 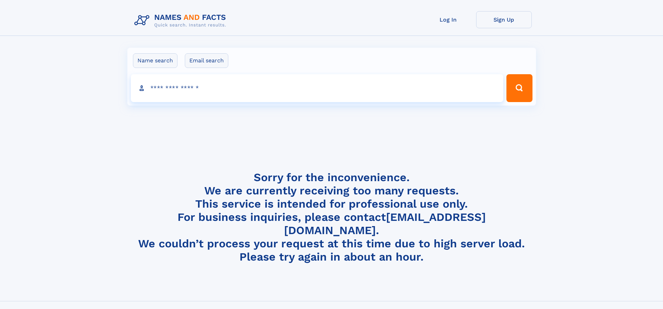 I want to click on button: Search Button, so click(x=519, y=88).